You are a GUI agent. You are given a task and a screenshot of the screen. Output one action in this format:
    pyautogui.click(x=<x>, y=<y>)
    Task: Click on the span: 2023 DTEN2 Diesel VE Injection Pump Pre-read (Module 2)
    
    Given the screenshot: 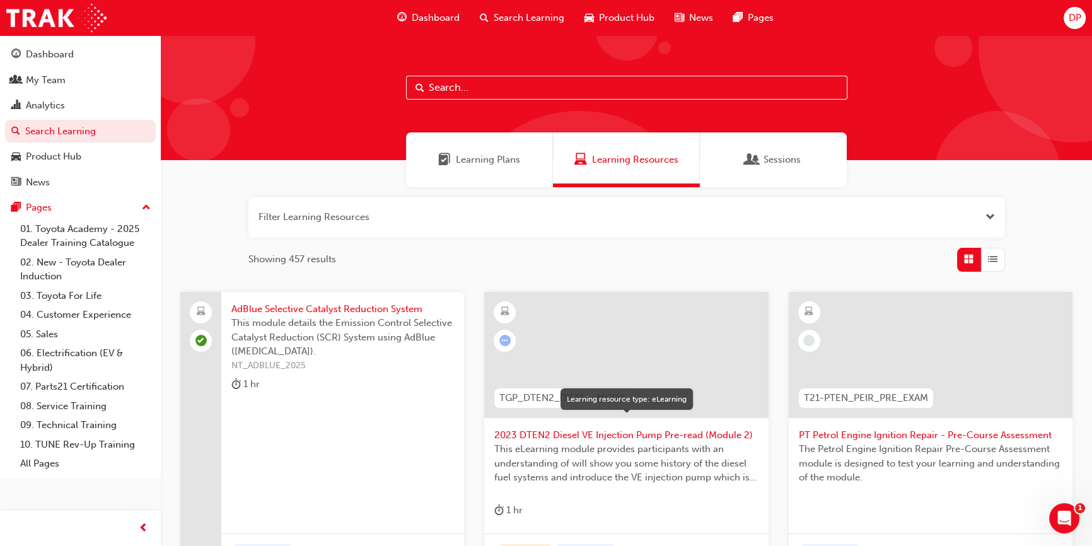 What is the action you would take?
    pyautogui.click(x=626, y=435)
    